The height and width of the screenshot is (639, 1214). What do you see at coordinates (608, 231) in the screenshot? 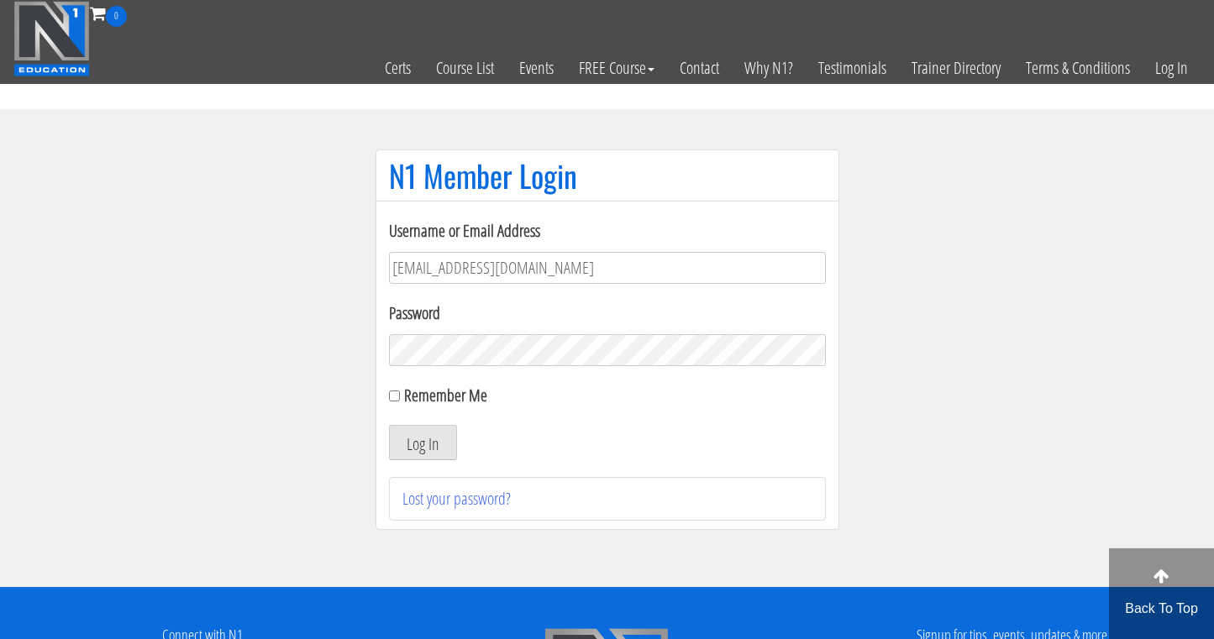
I see `label: Username or Email Address` at bounding box center [608, 231].